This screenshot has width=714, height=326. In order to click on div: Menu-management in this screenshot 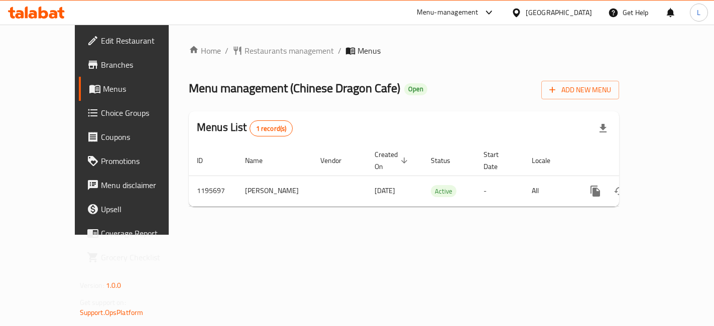, I will do `click(447, 13)`.